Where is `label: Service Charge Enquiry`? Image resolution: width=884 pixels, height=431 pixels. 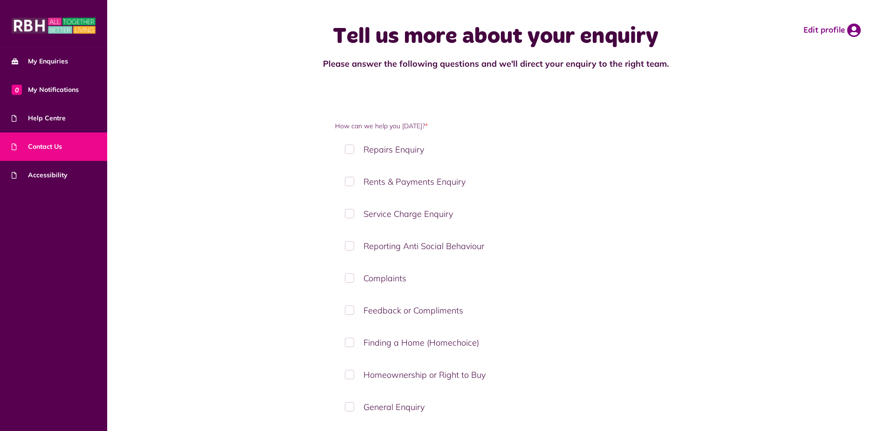
label: Service Charge Enquiry is located at coordinates (495, 213).